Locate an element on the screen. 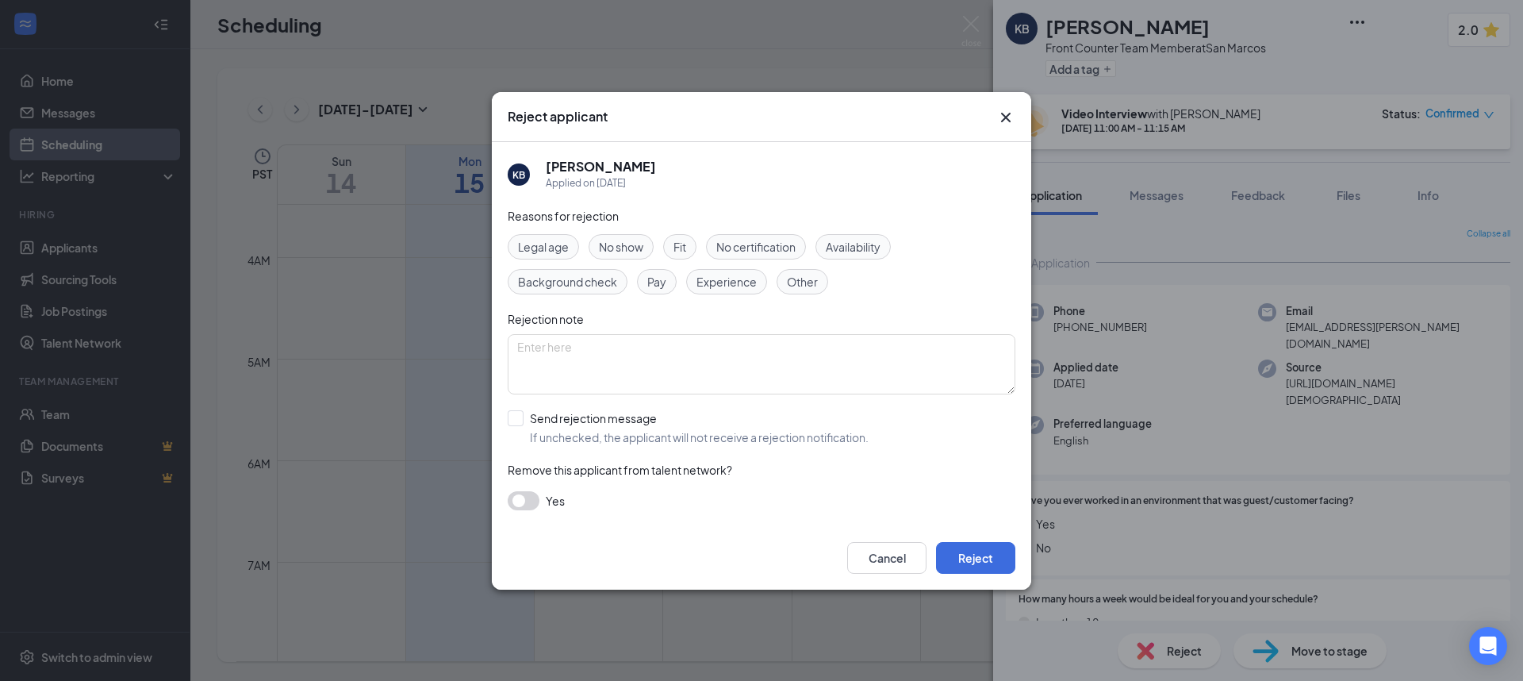 Image resolution: width=1523 pixels, height=681 pixels. span: No show is located at coordinates (621, 247).